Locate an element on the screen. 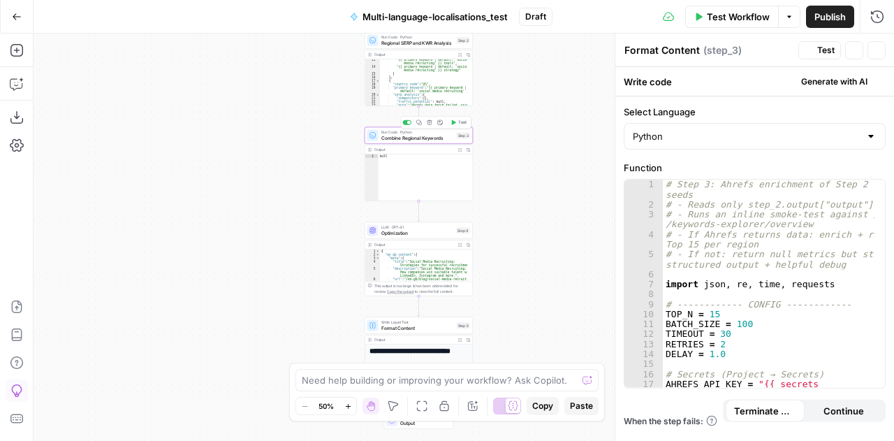  div: 9 is located at coordinates (643, 304).